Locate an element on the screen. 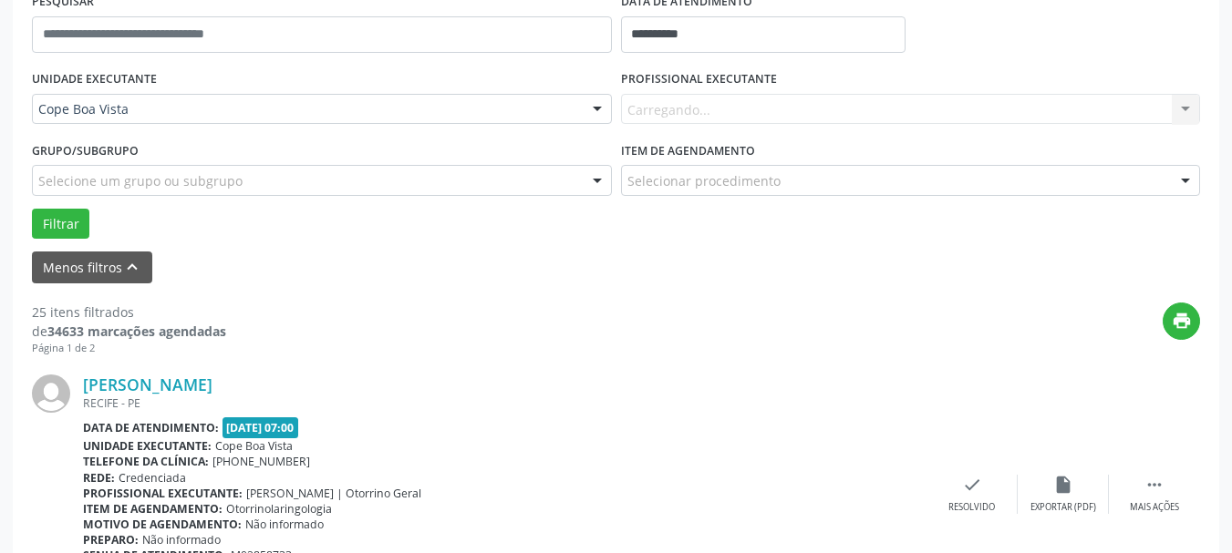 The height and width of the screenshot is (553, 1232). button: print is located at coordinates (1181, 321).